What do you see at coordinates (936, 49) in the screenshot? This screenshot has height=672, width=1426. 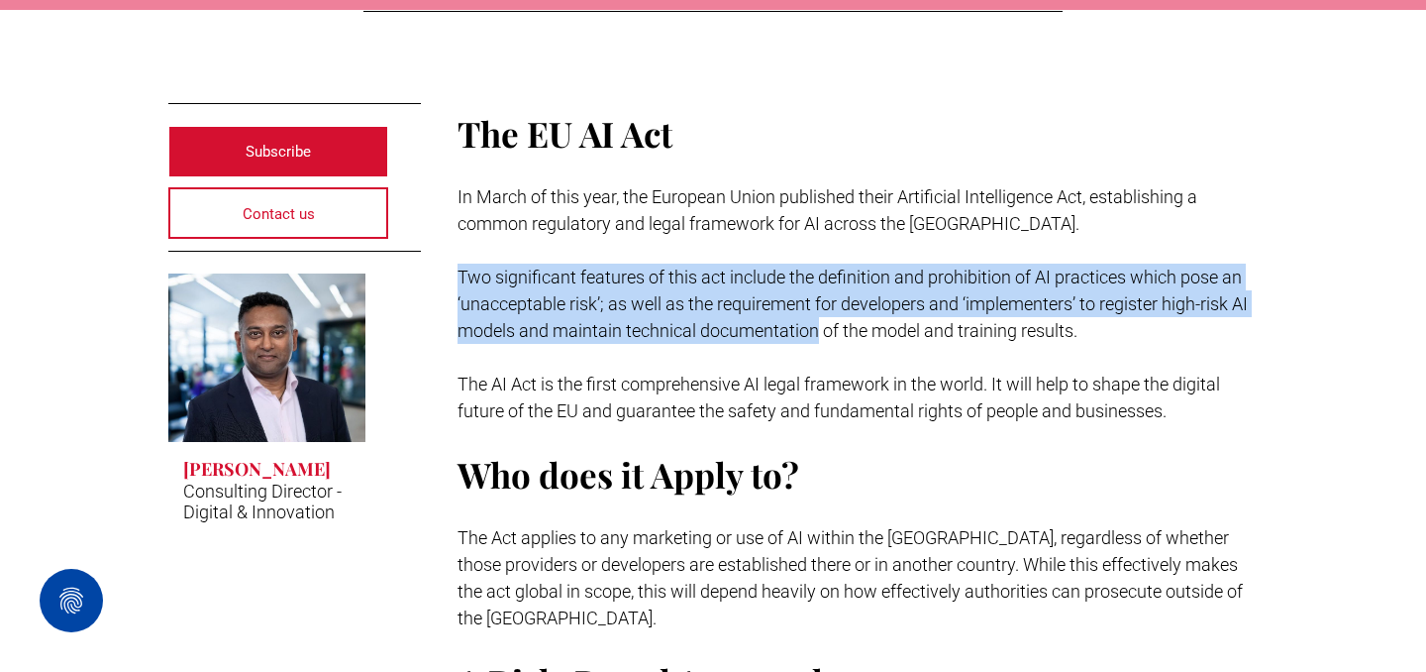 I see `a: WHAT WE DO` at bounding box center [936, 49].